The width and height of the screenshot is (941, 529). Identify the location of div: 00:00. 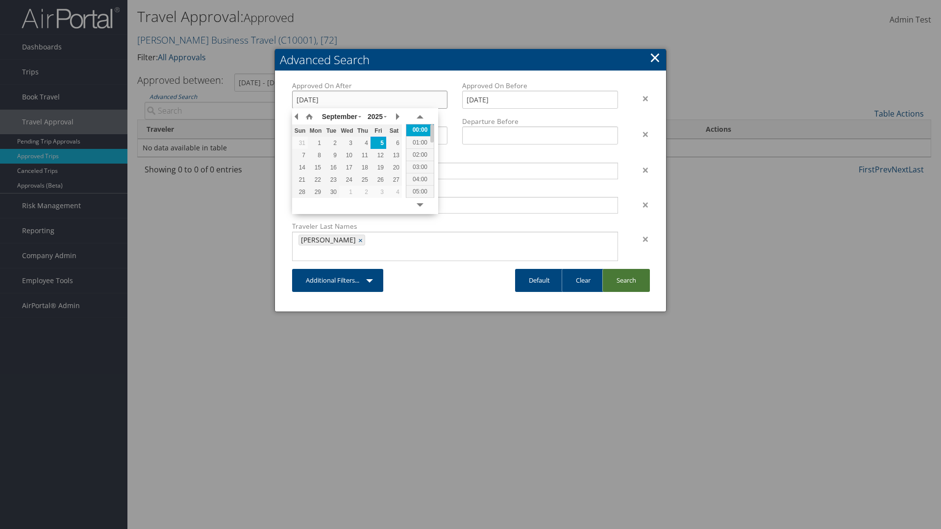
(420, 130).